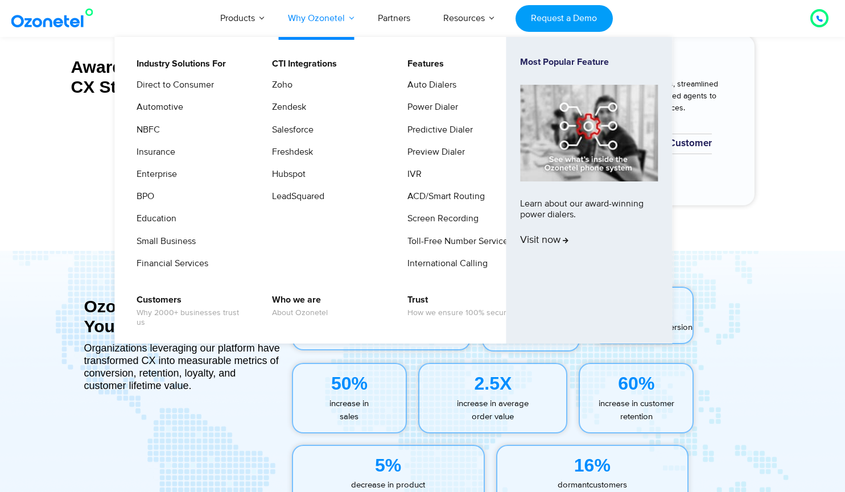 The width and height of the screenshot is (845, 492). What do you see at coordinates (154, 219) in the screenshot?
I see `a: Education` at bounding box center [154, 219].